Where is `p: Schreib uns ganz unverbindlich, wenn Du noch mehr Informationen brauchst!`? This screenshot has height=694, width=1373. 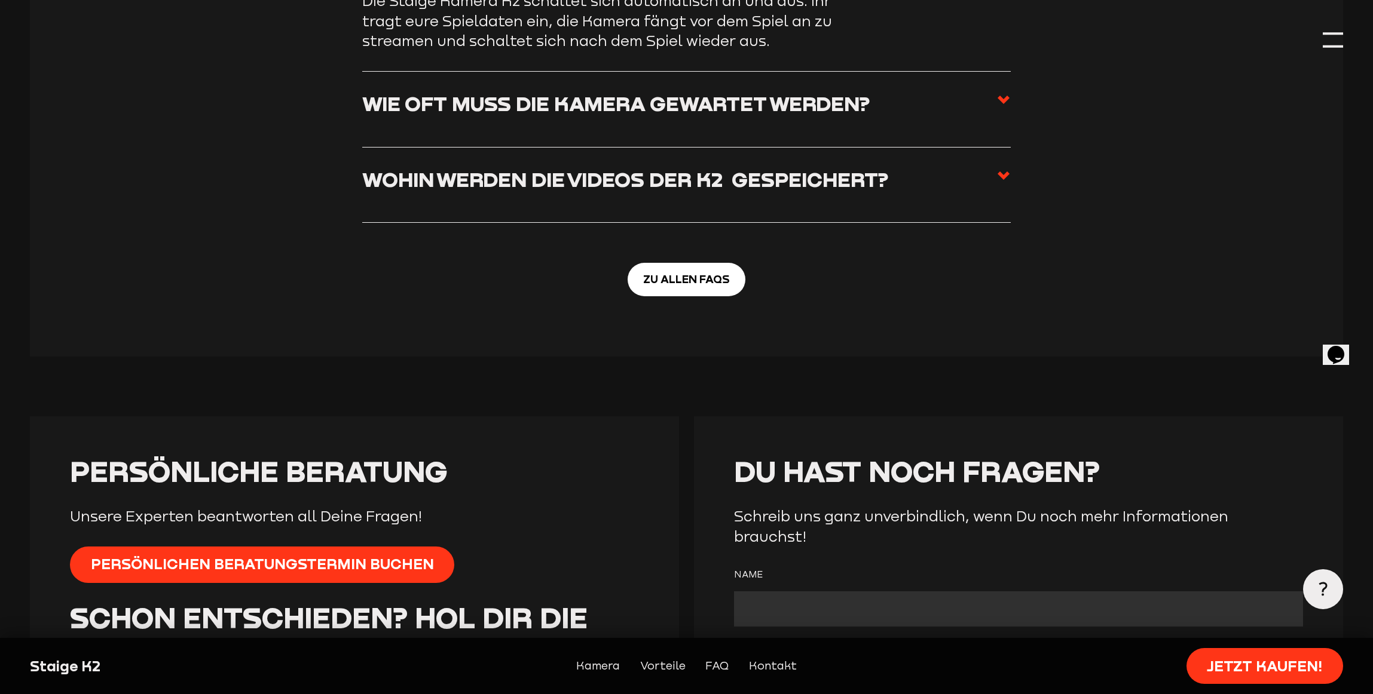
p: Schreib uns ganz unverbindlich, wenn Du noch mehr Informationen brauchst! is located at coordinates (988, 526).